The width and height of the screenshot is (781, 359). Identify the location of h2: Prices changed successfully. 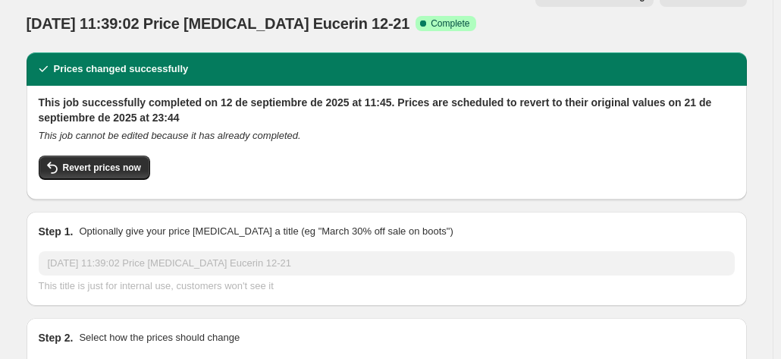
(121, 69).